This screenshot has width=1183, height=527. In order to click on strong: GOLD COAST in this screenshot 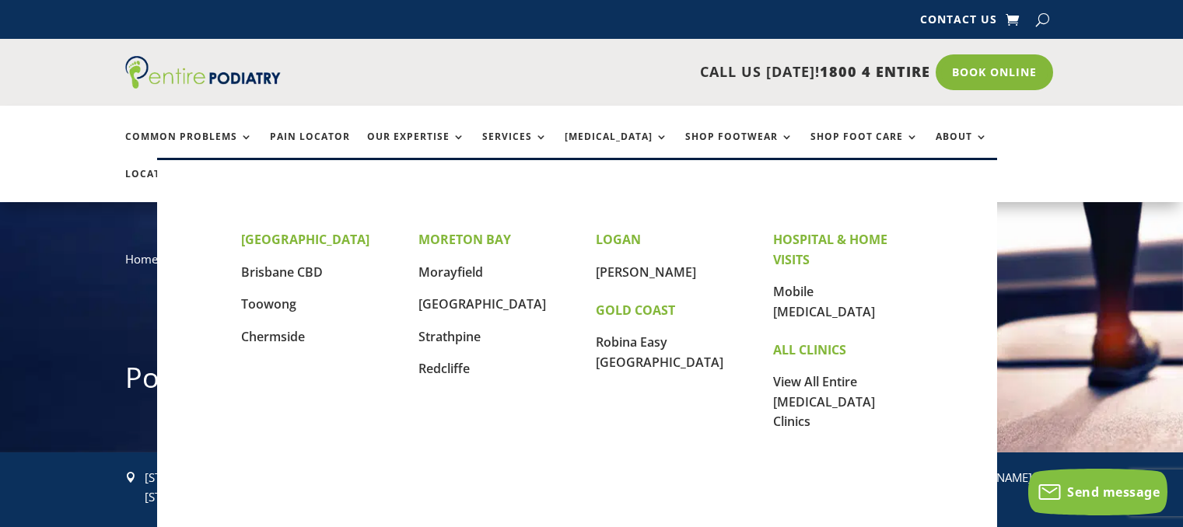, I will do `click(635, 310)`.